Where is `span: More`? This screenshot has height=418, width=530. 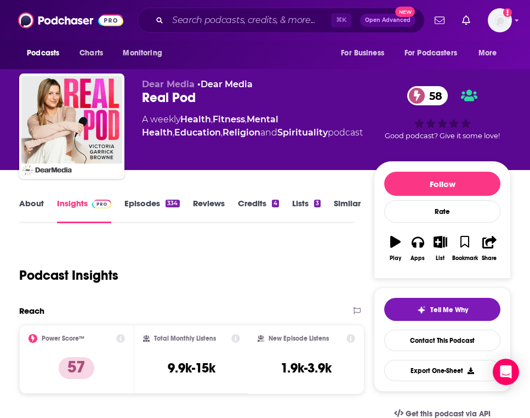 span: More is located at coordinates (488, 53).